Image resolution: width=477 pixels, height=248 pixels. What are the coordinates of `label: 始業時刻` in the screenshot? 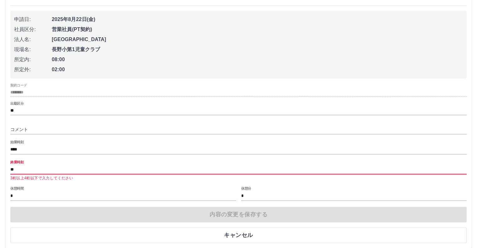 It's located at (17, 142).